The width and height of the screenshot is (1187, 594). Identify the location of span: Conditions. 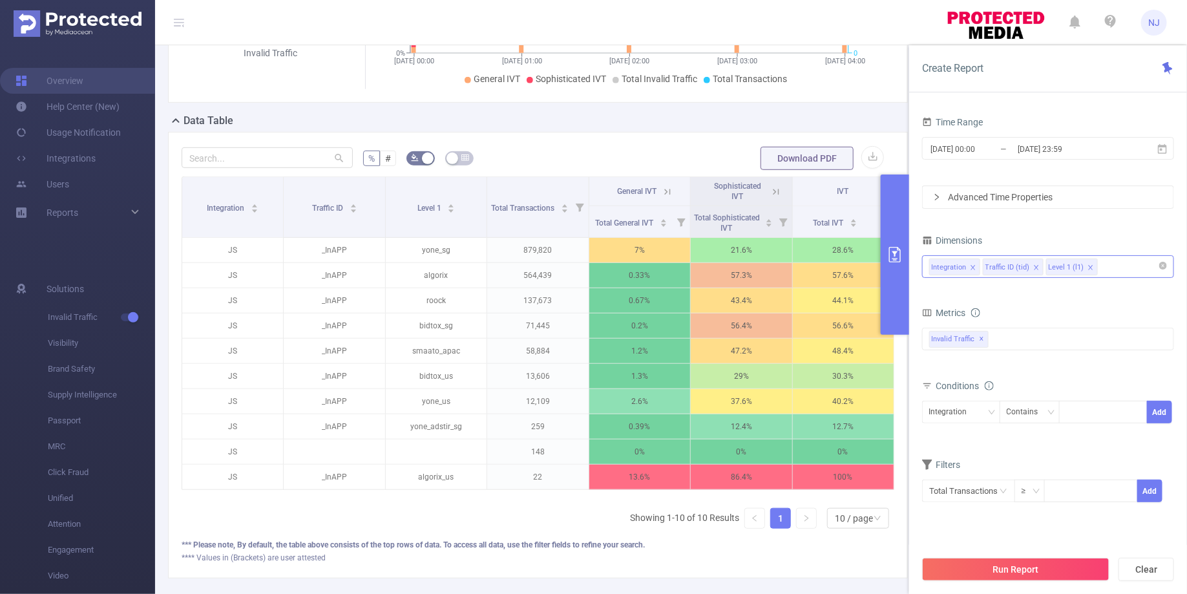
(965, 386).